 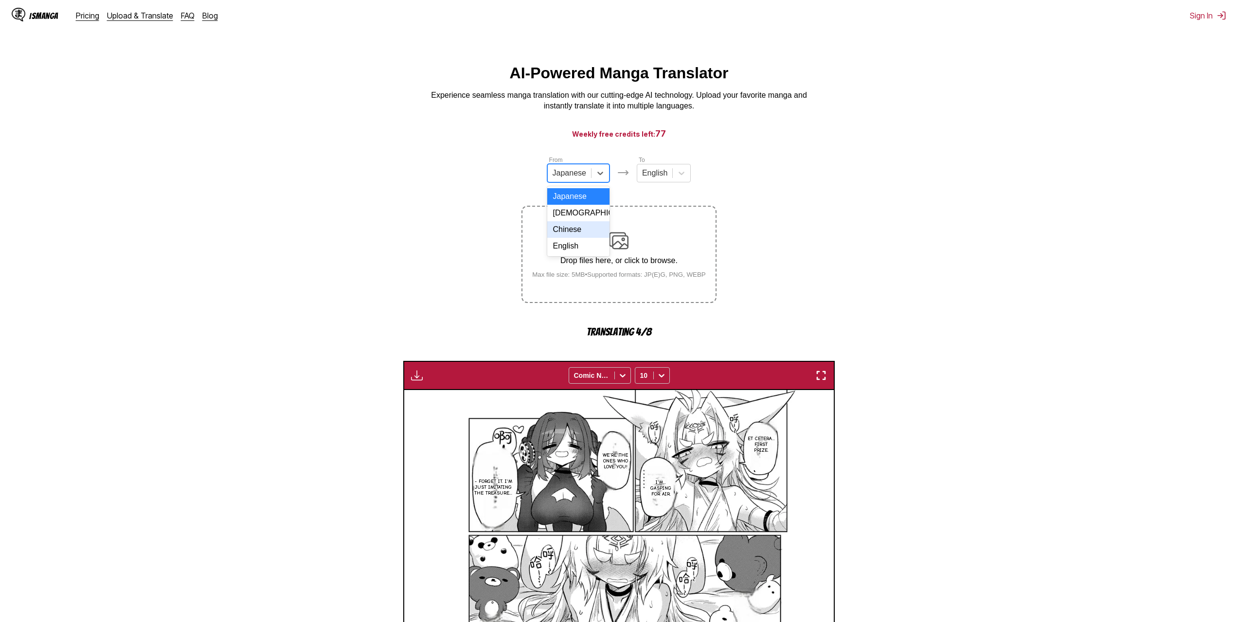 What do you see at coordinates (579, 246) in the screenshot?
I see `div: English` at bounding box center [579, 246].